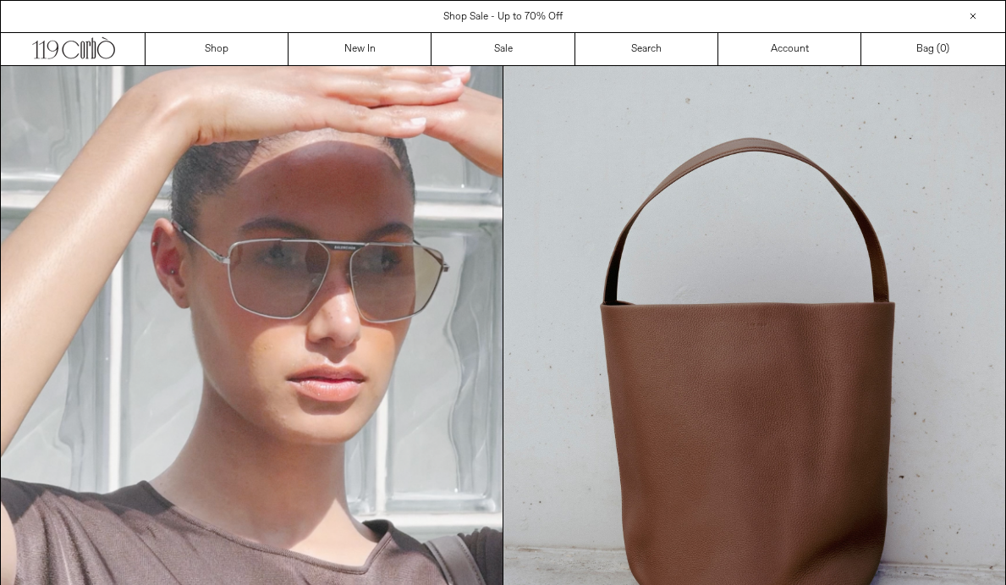  Describe the element at coordinates (503, 17) in the screenshot. I see `span: Shop Sale - Up to 70% Off` at that location.